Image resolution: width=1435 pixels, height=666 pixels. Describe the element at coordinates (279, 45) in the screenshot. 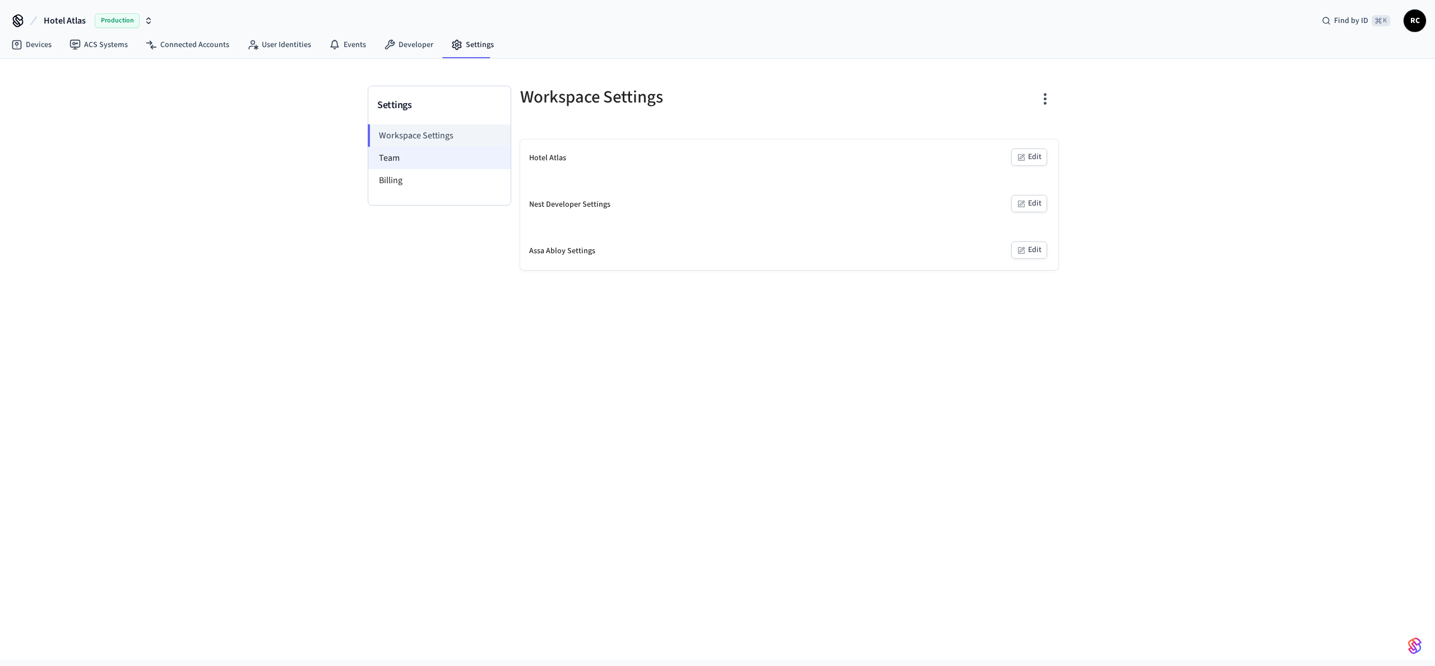

I see `a: User Identities` at that location.